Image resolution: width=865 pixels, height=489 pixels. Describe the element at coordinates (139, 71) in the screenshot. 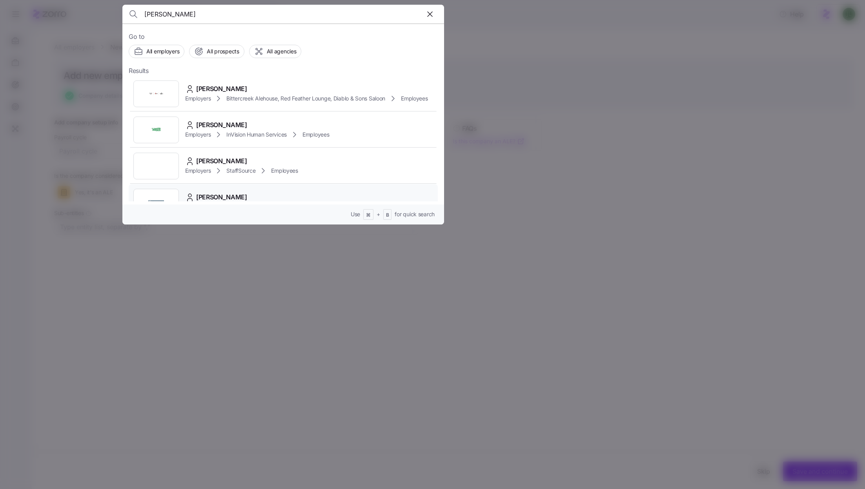

I see `span: Results` at that location.